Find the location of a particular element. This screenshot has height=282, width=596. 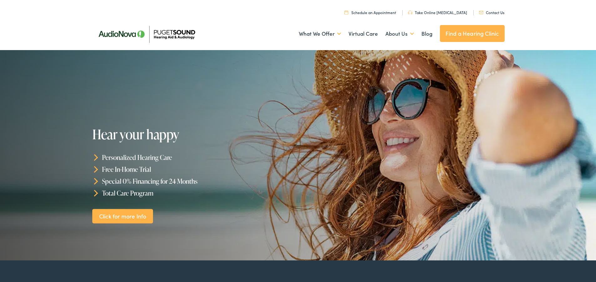

a: What We Offer is located at coordinates (320, 34).